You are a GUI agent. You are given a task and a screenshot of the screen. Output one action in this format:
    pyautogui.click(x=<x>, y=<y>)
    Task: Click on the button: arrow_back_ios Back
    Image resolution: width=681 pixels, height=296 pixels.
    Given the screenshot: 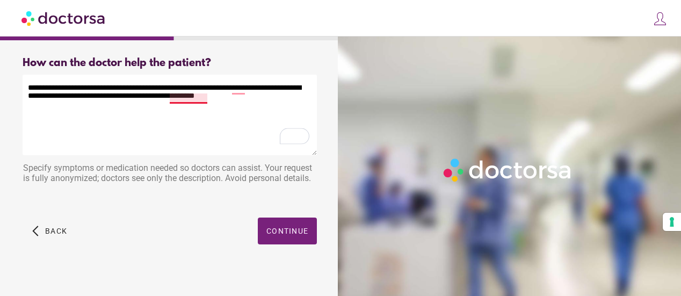 What is the action you would take?
    pyautogui.click(x=49, y=231)
    